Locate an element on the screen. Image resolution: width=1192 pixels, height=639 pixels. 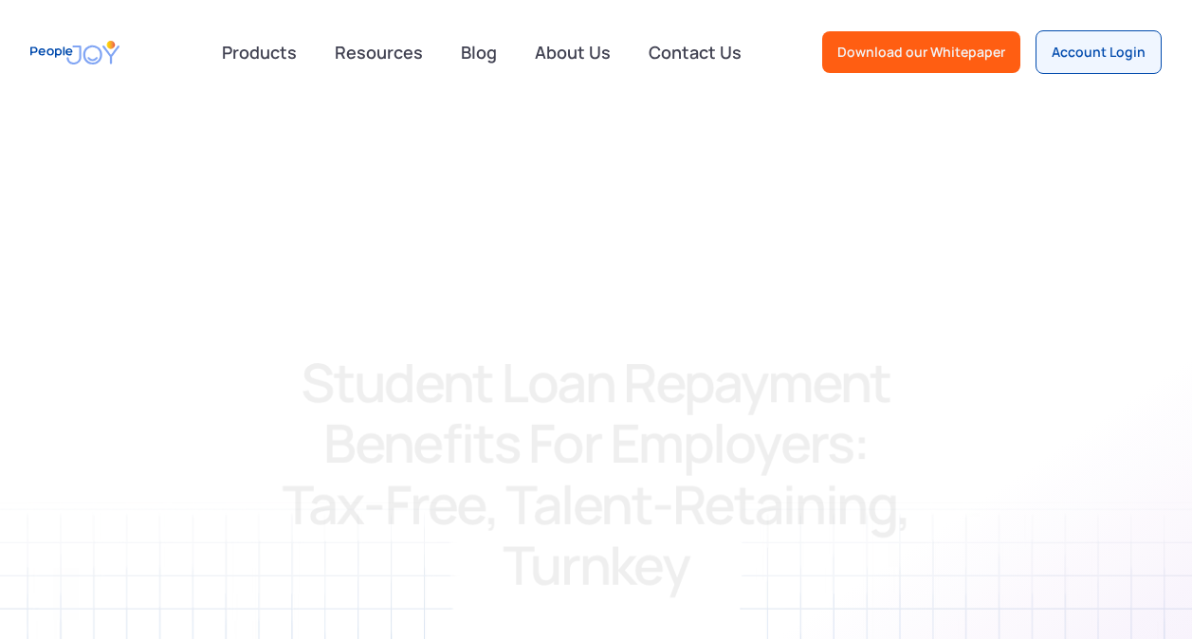
a: home is located at coordinates (75, 52).